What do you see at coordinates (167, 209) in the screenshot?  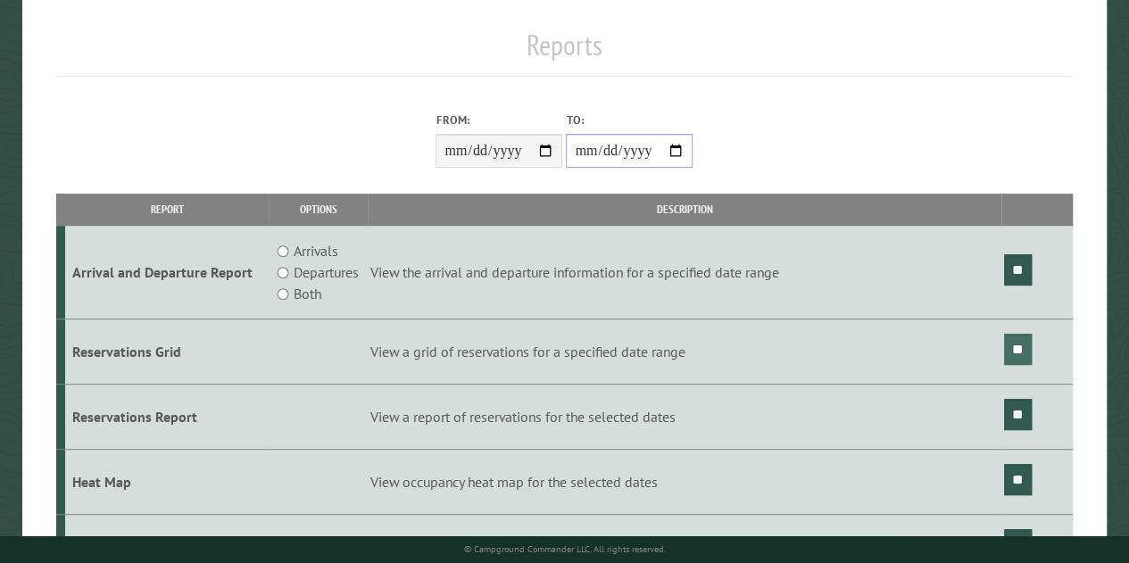 I see `th: Report` at bounding box center [167, 209].